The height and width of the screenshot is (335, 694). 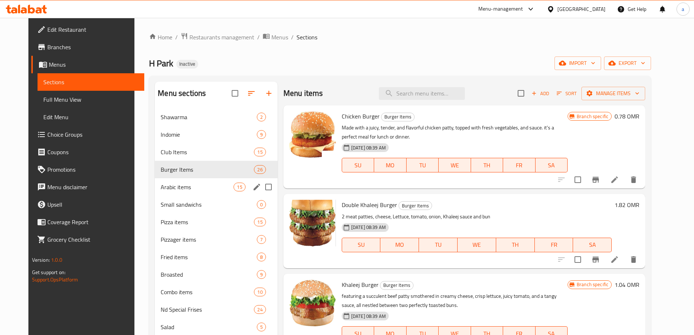 What do you see at coordinates (208, 134) in the screenshot?
I see `span: Indomie` at bounding box center [208, 134].